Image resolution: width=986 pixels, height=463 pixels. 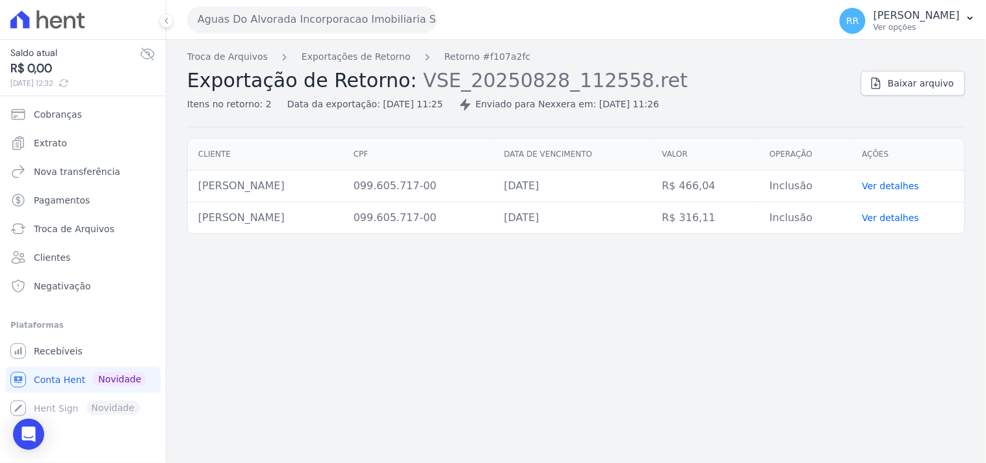 What do you see at coordinates (75, 68) in the screenshot?
I see `span: R$ 0,00` at bounding box center [75, 68].